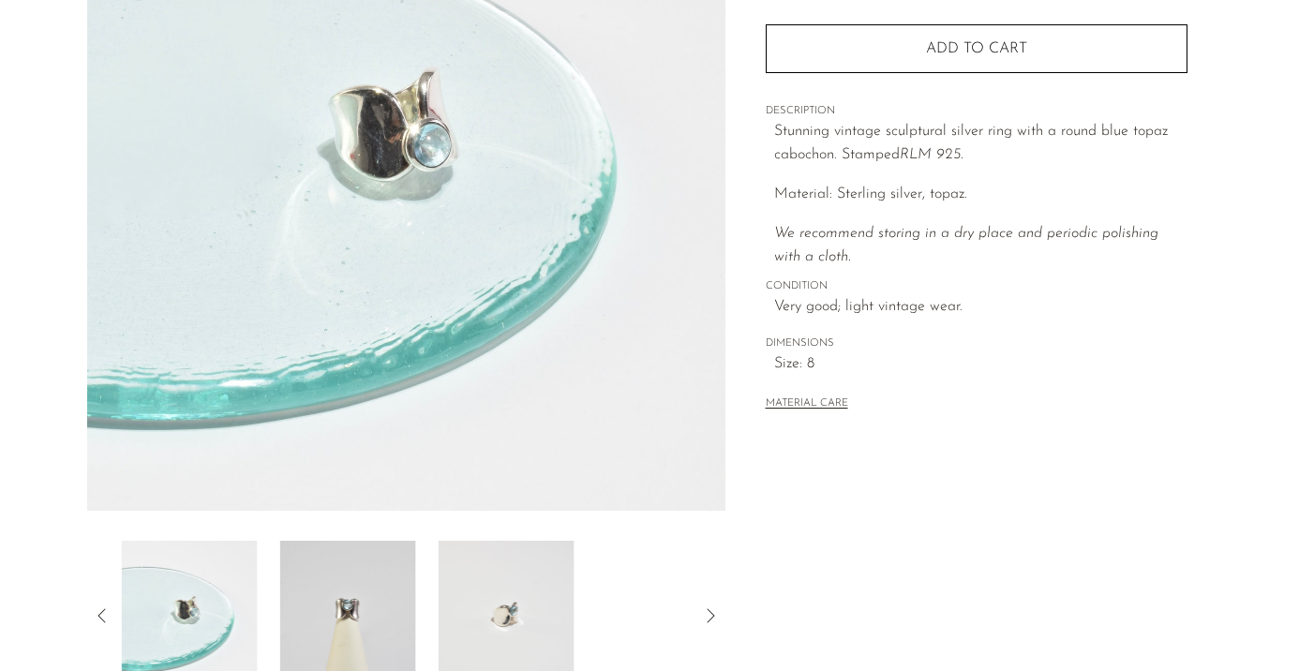  Describe the element at coordinates (980, 307) in the screenshot. I see `span: Very good; light vintage wear.` at that location.